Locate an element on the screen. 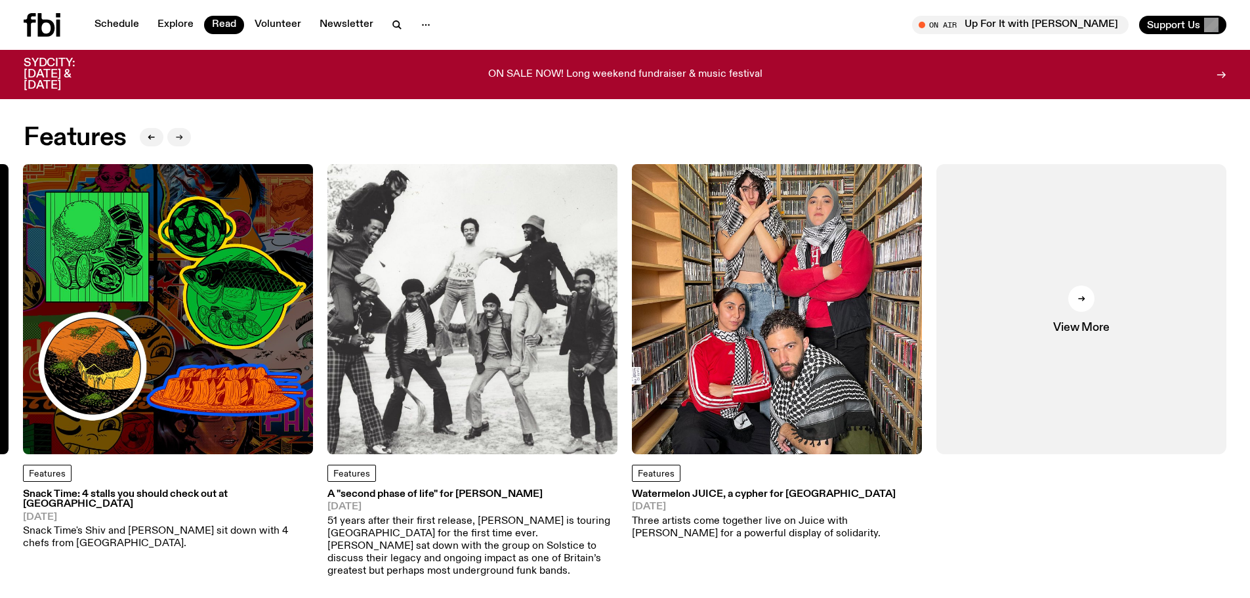 The width and height of the screenshot is (1250, 598). a: Read is located at coordinates (224, 25).